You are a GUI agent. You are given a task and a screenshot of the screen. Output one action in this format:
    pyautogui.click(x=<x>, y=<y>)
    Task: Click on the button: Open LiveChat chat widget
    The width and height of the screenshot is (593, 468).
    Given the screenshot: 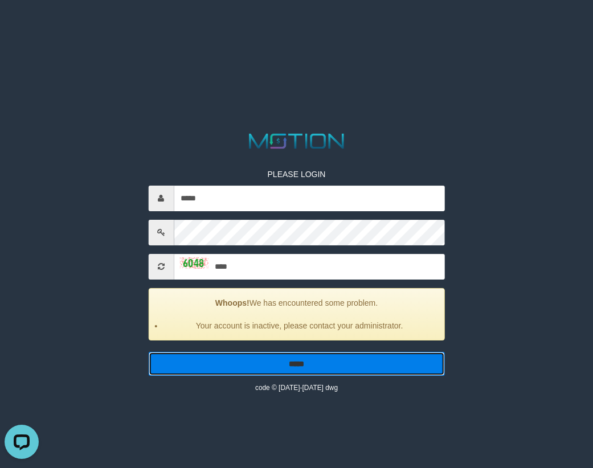 What is the action you would take?
    pyautogui.click(x=22, y=22)
    